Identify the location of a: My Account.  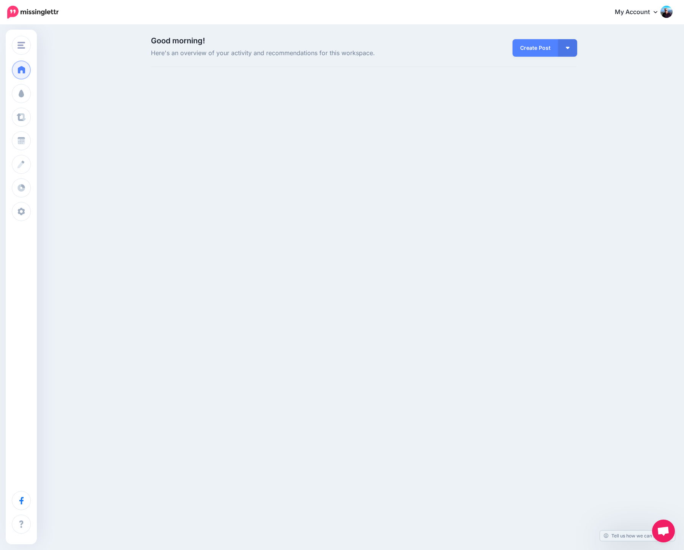
(640, 12).